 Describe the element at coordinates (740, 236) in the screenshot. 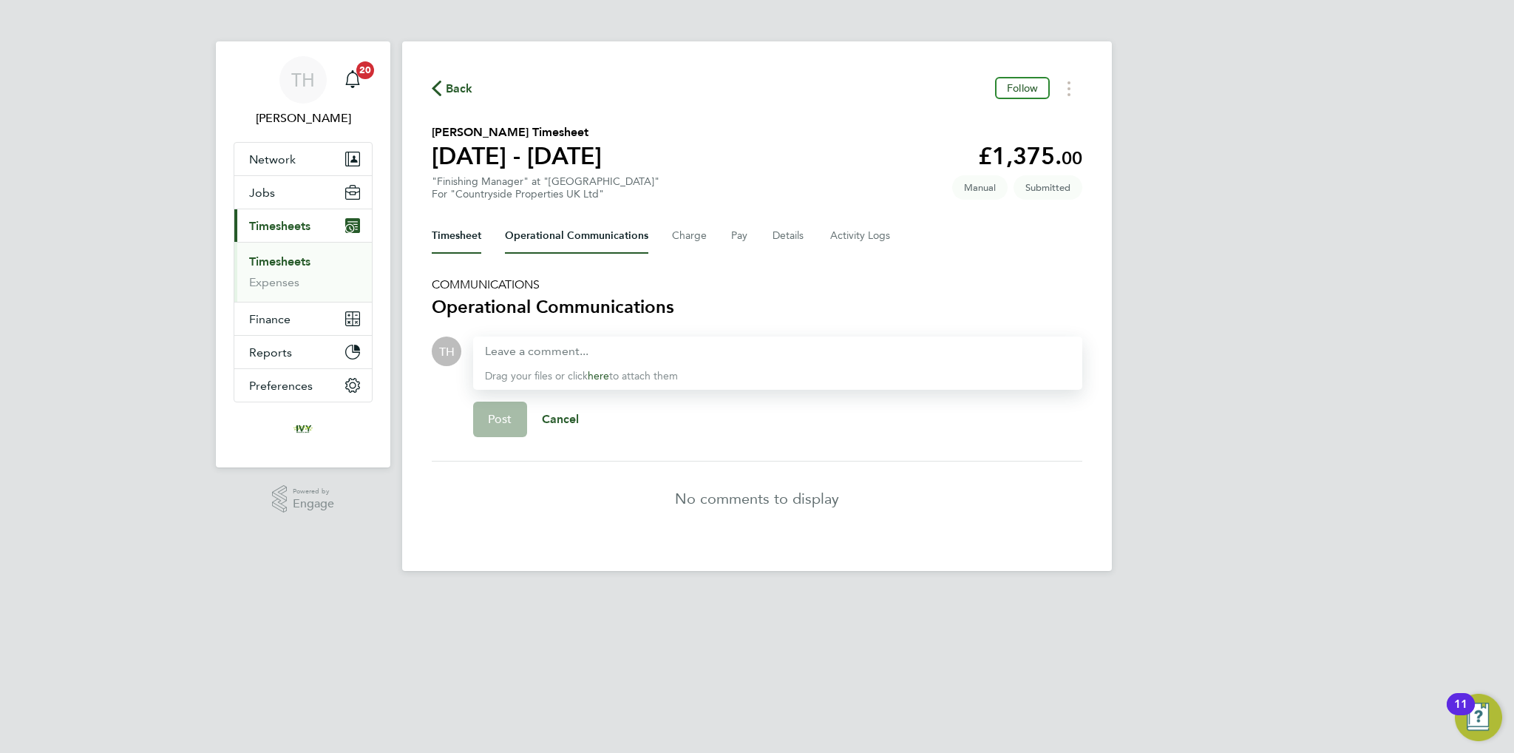

I see `button: Pay` at that location.